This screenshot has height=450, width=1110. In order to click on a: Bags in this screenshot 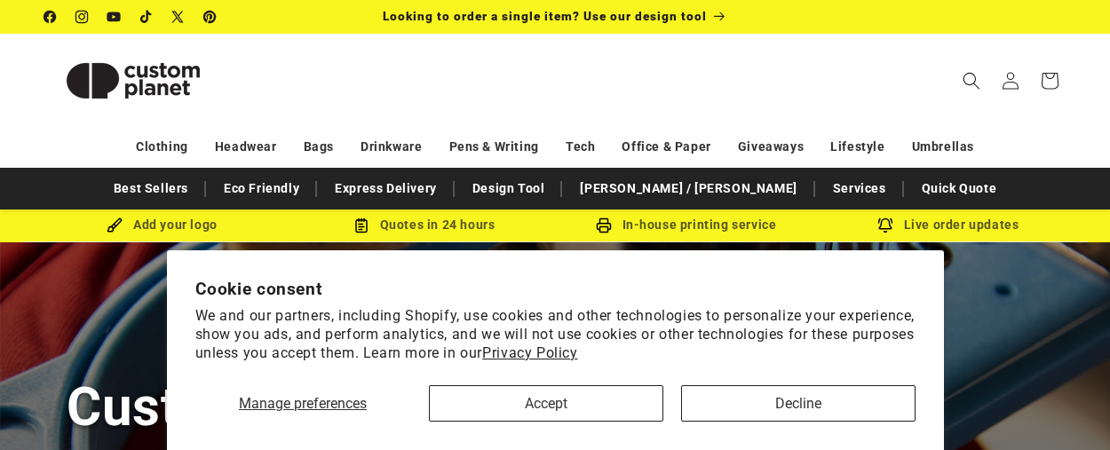, I will do `click(319, 147)`.